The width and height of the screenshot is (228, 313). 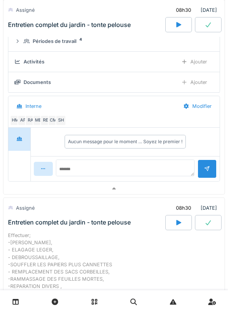 What do you see at coordinates (54, 41) in the screenshot?
I see `div: Périodes de travail` at bounding box center [54, 41].